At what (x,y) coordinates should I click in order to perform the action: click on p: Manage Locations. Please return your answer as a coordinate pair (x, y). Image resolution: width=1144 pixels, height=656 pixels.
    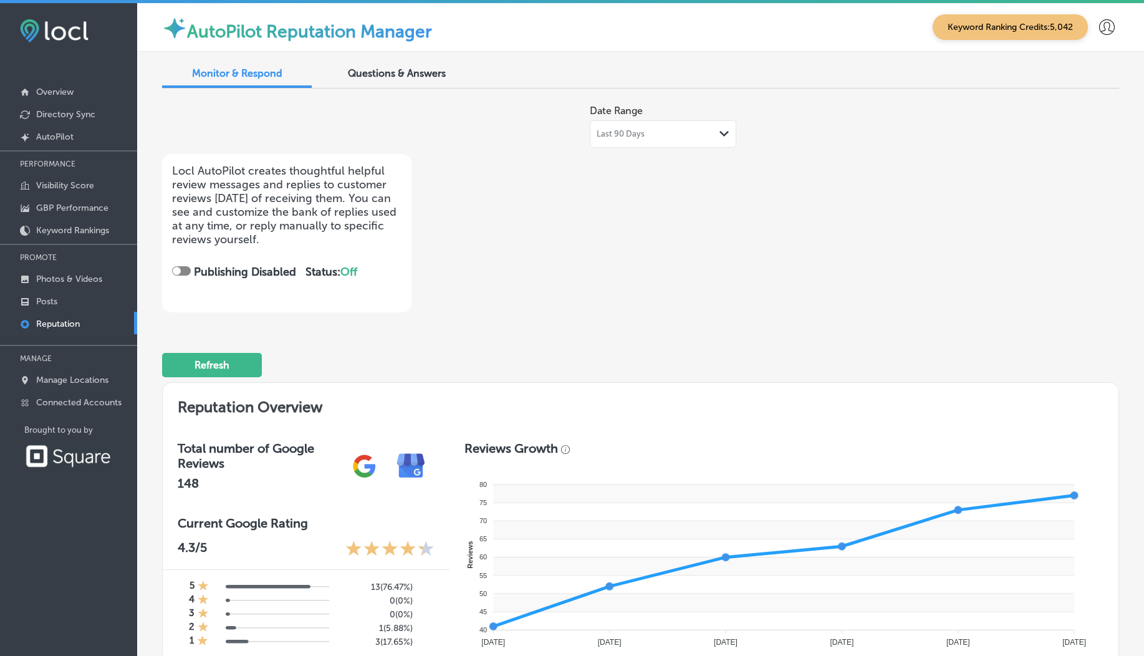
    Looking at the image, I should click on (72, 380).